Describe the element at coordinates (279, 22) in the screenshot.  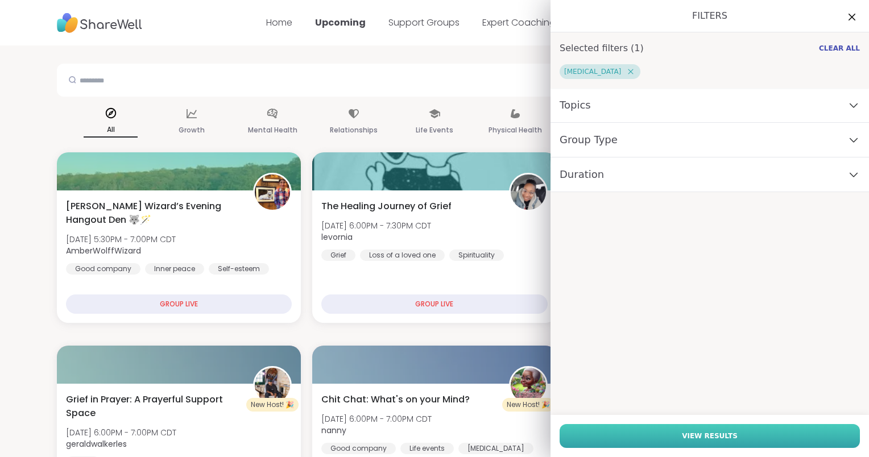
I see `a: Home` at that location.